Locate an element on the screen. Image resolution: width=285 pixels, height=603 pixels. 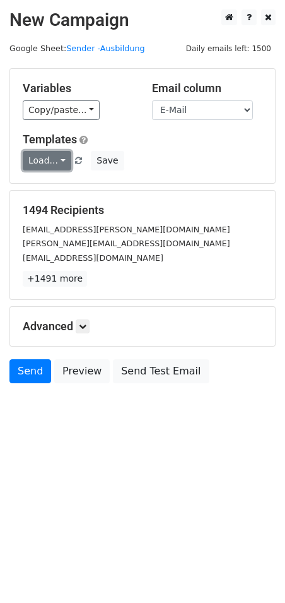
h5: 1494 Recipients is located at coordinates (143, 210).